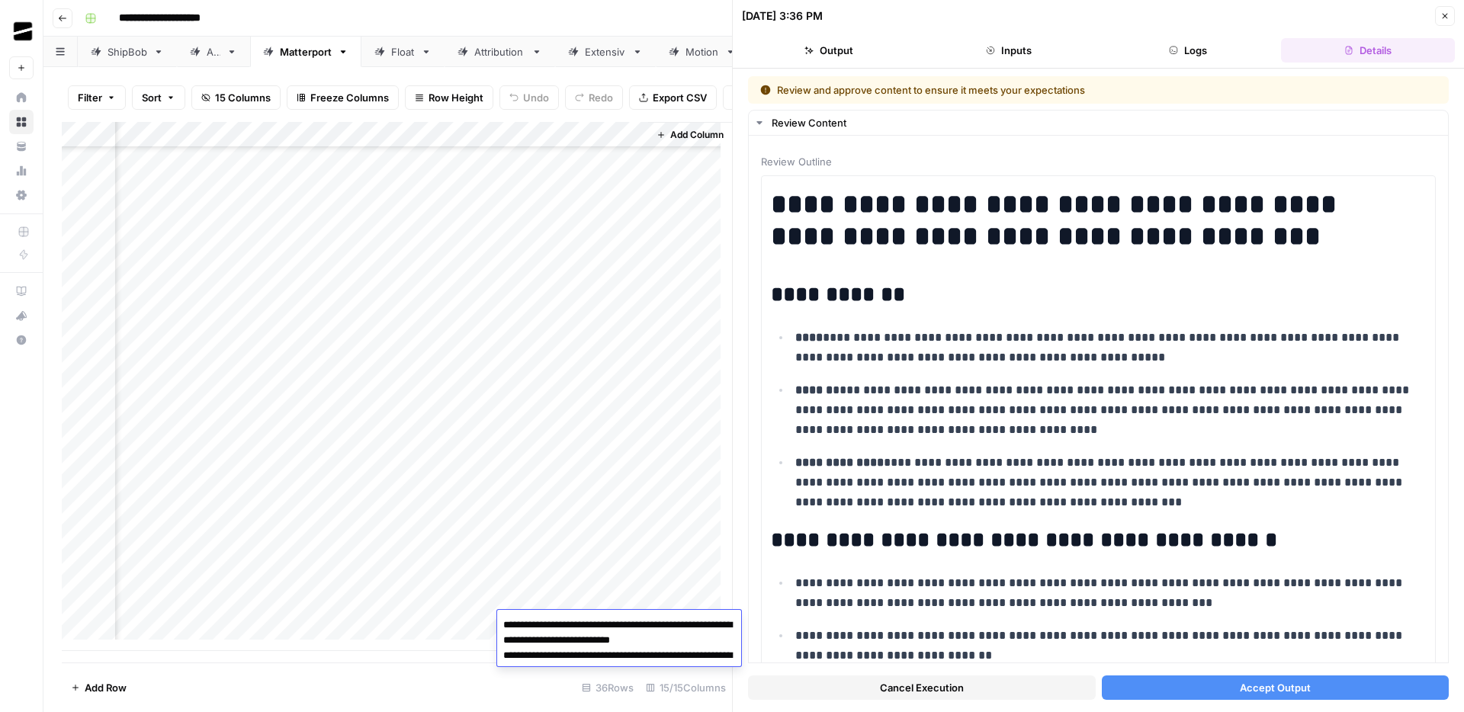 Image resolution: width=1464 pixels, height=712 pixels. Describe the element at coordinates (159, 98) in the screenshot. I see `button: Sort` at that location.